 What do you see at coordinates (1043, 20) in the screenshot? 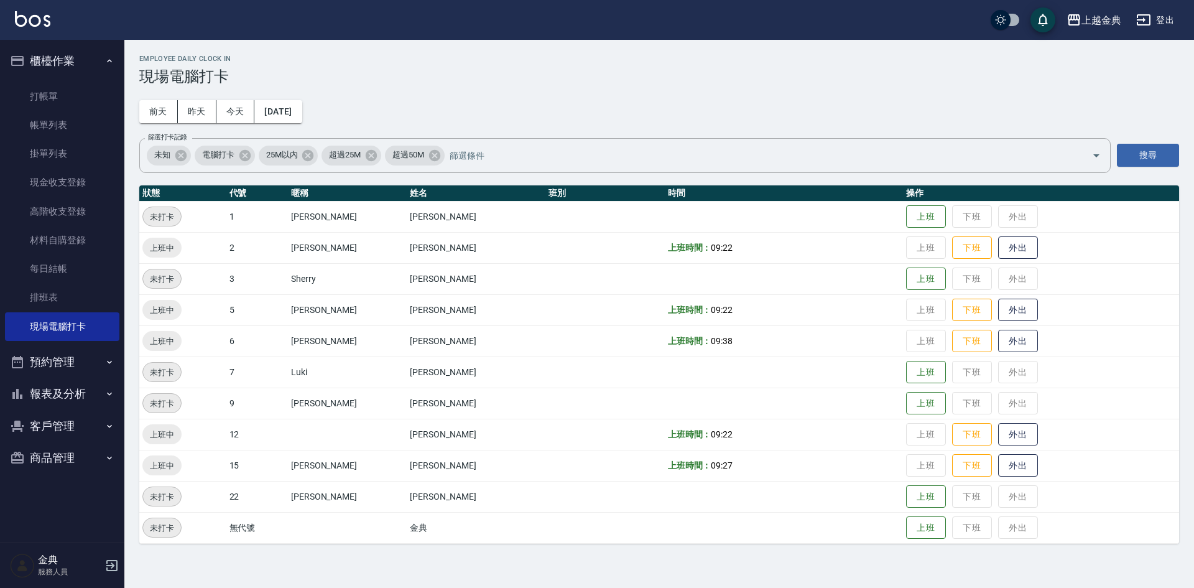
I see `button: save` at bounding box center [1043, 20].